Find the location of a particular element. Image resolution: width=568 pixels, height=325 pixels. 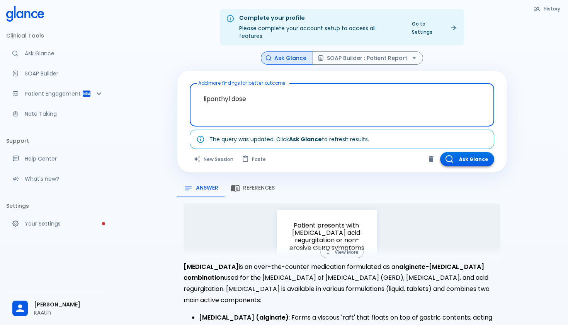

strong: Ask Glance is located at coordinates (306, 139).